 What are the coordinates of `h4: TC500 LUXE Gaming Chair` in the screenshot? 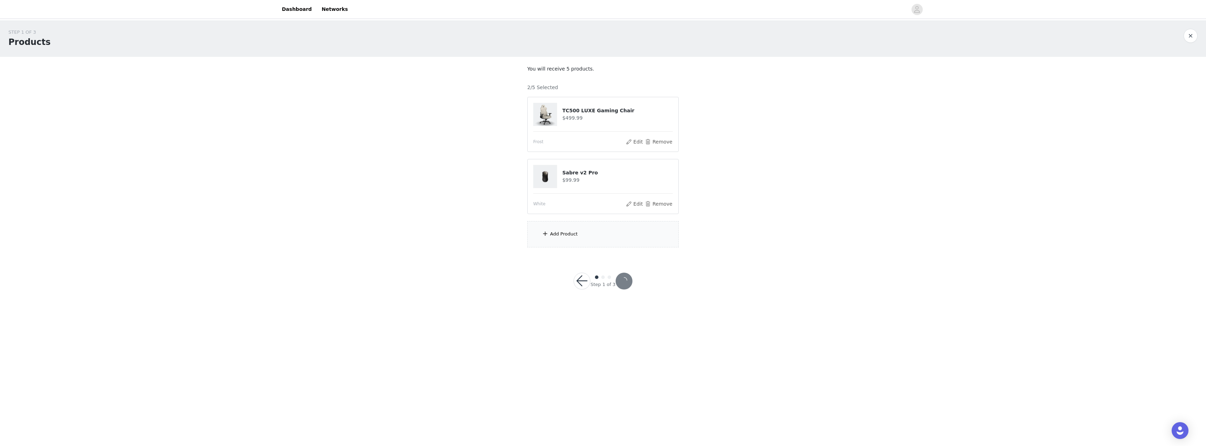 It's located at (618, 110).